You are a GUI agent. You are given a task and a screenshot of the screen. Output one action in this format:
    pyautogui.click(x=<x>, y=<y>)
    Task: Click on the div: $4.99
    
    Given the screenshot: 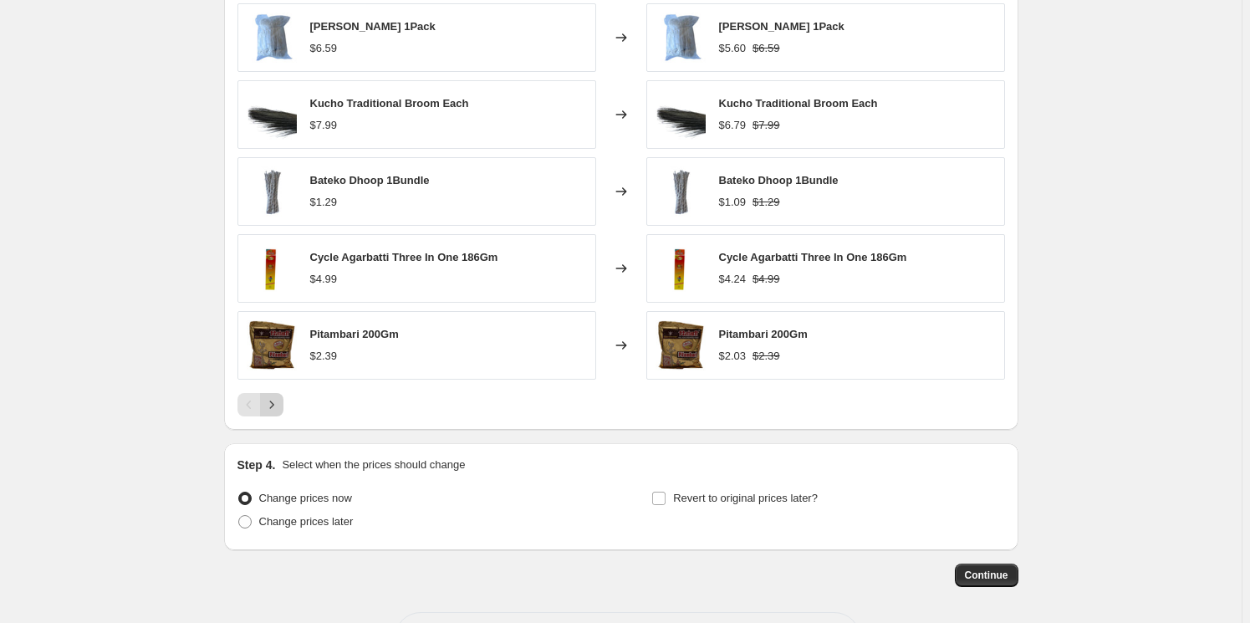 What is the action you would take?
    pyautogui.click(x=324, y=279)
    